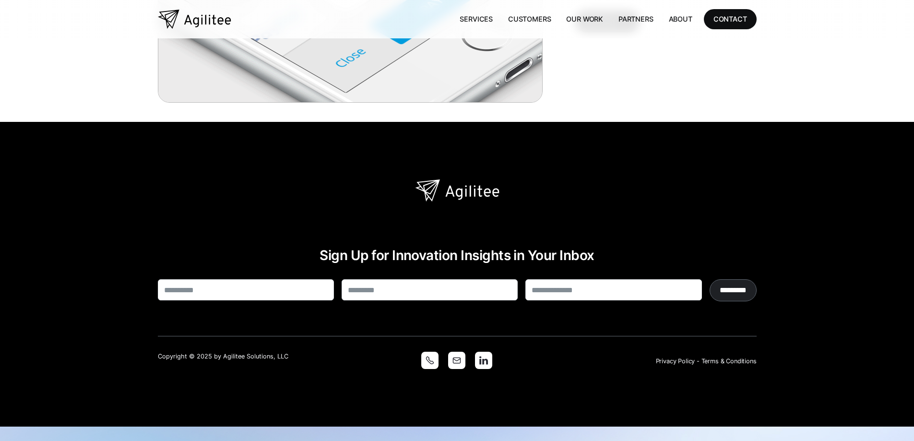 The width and height of the screenshot is (914, 441). I want to click on a: home, so click(194, 19).